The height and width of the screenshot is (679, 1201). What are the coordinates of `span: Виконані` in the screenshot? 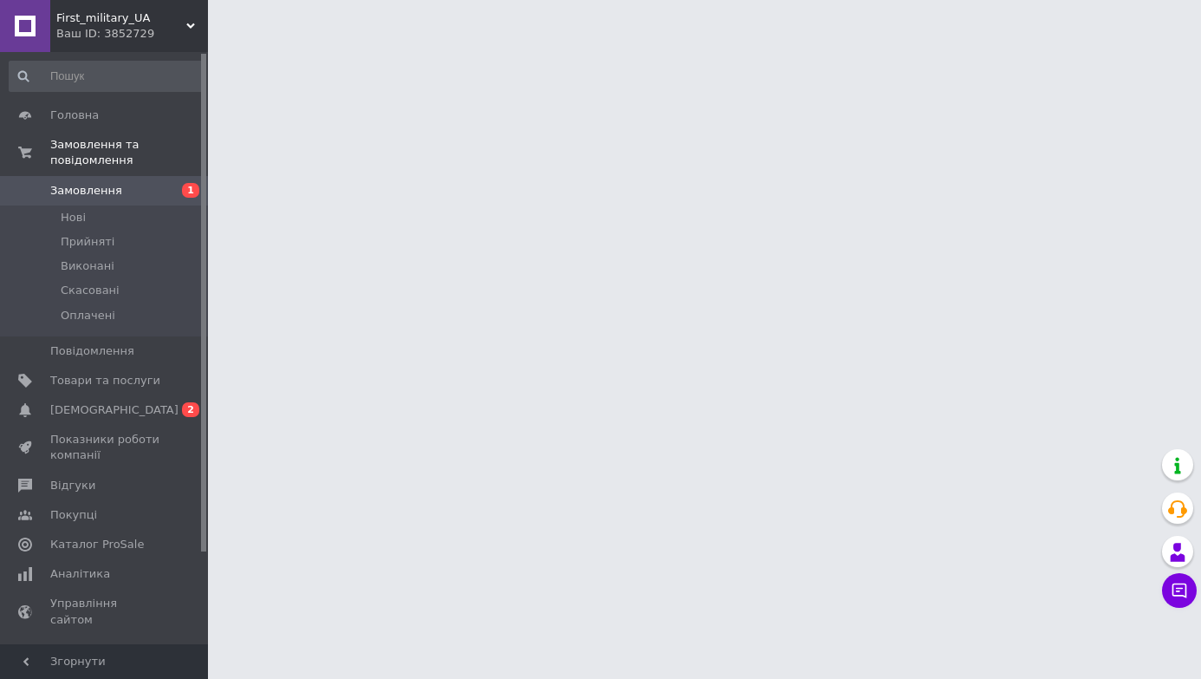 It's located at (88, 266).